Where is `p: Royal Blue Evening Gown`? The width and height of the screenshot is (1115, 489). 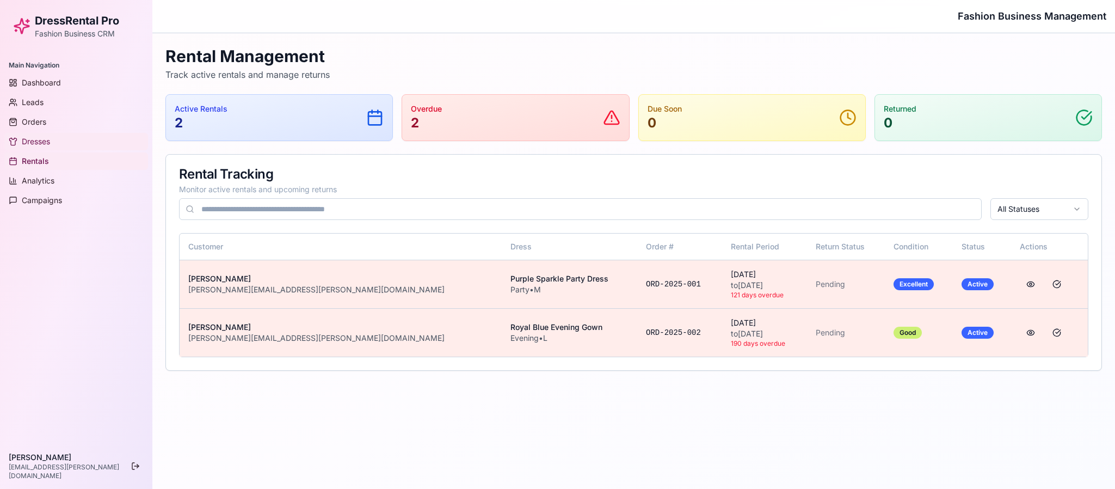
p: Royal Blue Evening Gown is located at coordinates (569, 327).